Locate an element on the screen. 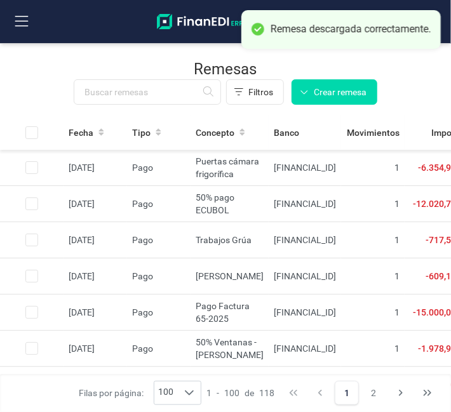 The width and height of the screenshot is (451, 412). span: de is located at coordinates (249, 393).